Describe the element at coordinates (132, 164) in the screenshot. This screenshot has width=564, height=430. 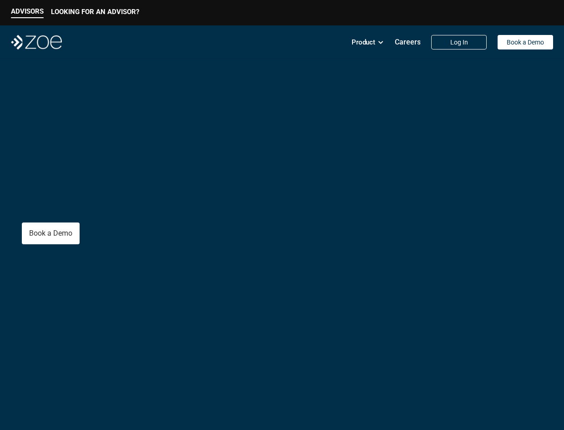
I see `span: More` at that location.